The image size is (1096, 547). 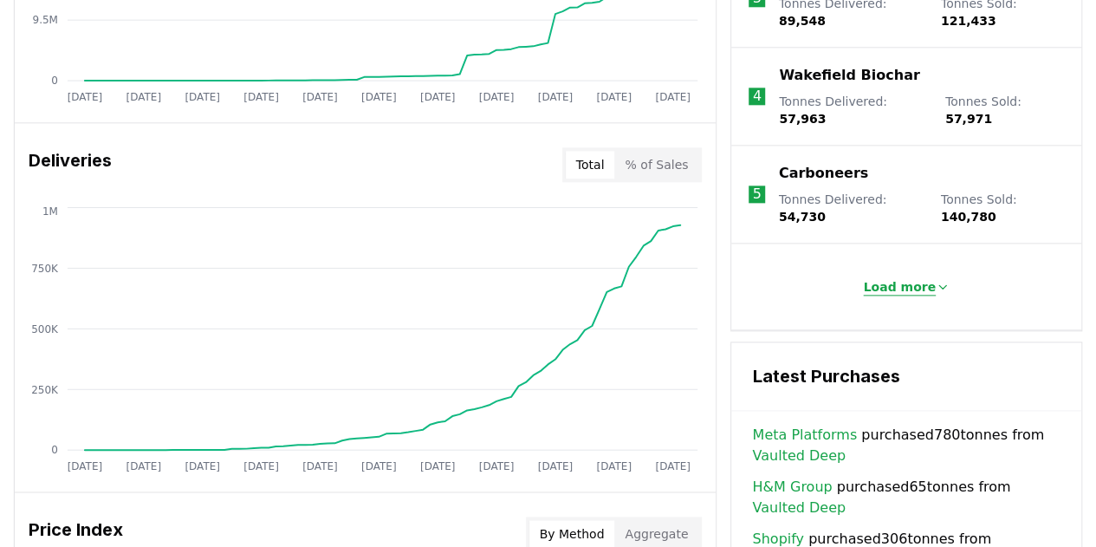 What do you see at coordinates (45, 328) in the screenshot?
I see `tspan: 500K` at bounding box center [45, 328].